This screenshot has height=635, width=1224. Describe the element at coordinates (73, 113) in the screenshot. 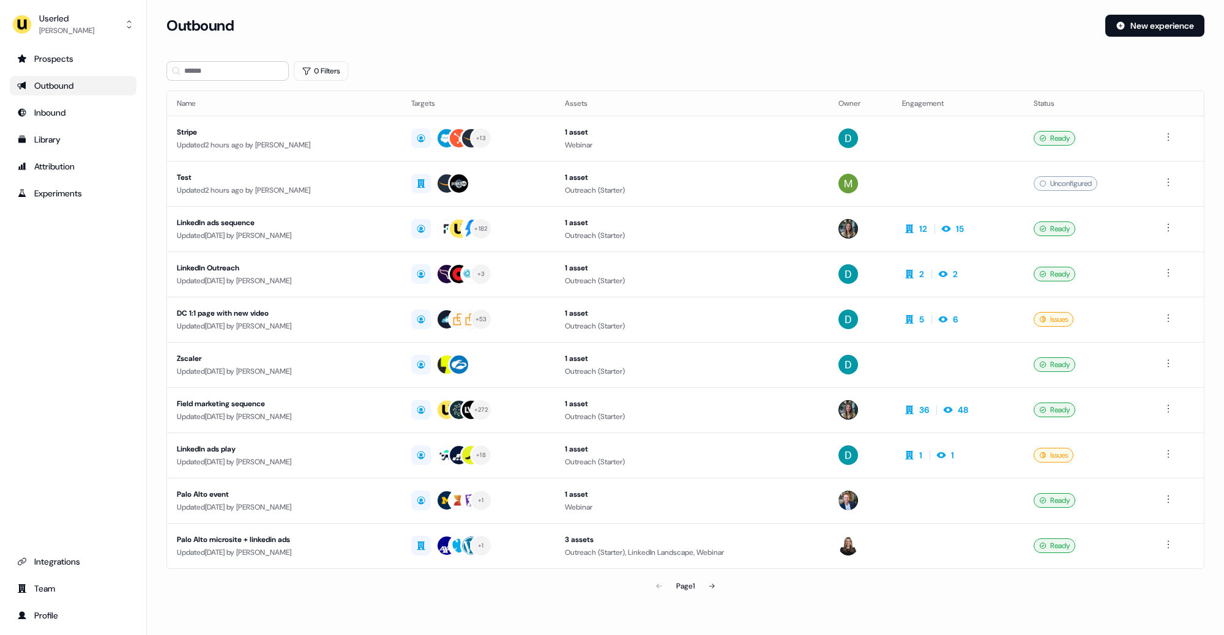

I see `a: Go to Inbound` at that location.